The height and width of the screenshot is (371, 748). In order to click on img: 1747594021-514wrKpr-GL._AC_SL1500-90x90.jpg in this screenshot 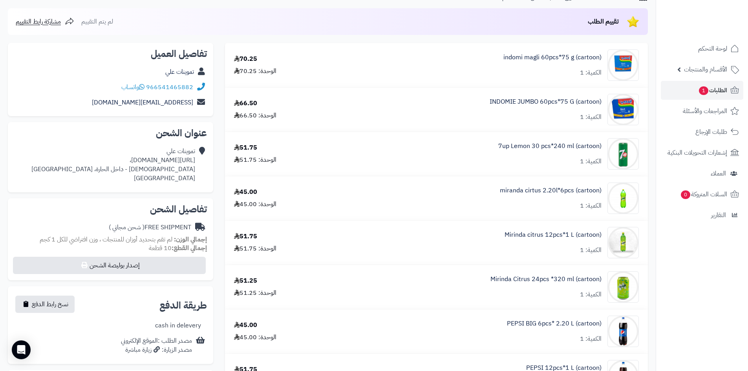, I will do `click(623, 331)`.